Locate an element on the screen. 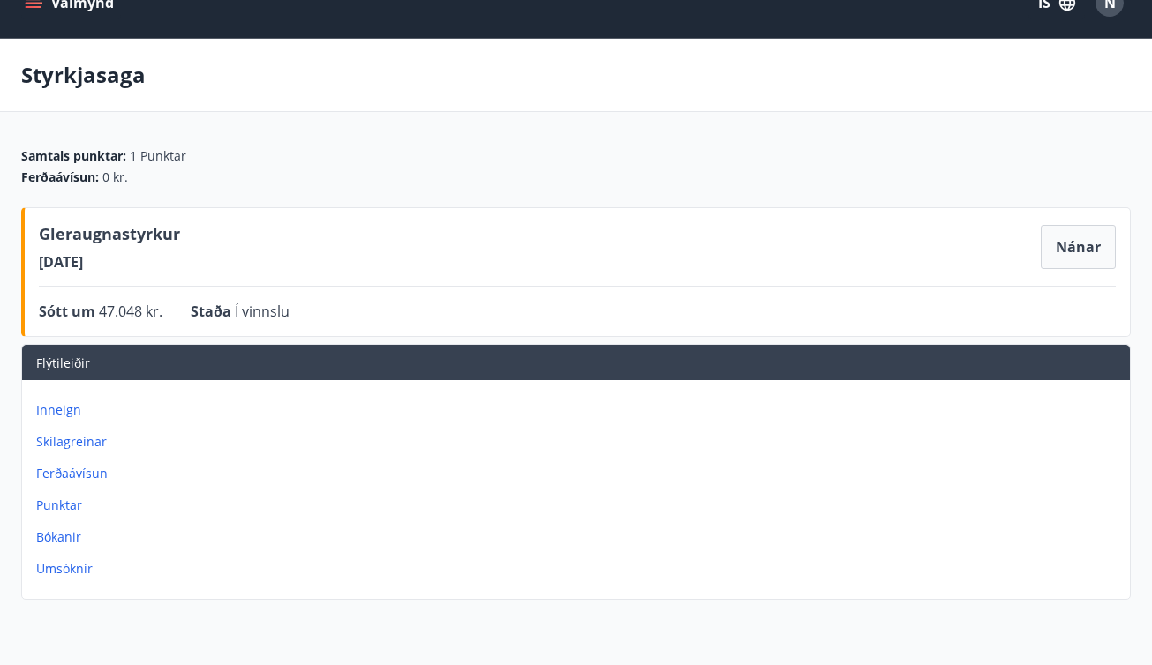  span: 0 kr. is located at coordinates (115, 177).